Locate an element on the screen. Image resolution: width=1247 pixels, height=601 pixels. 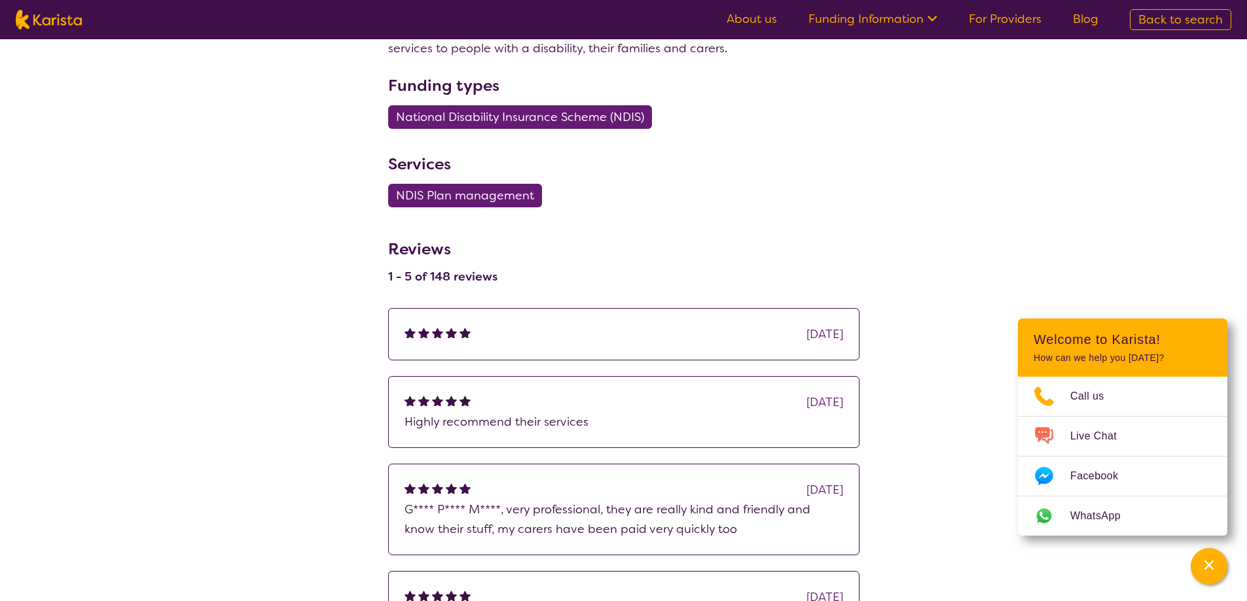
span: NDIS Plan management is located at coordinates (465, 196).